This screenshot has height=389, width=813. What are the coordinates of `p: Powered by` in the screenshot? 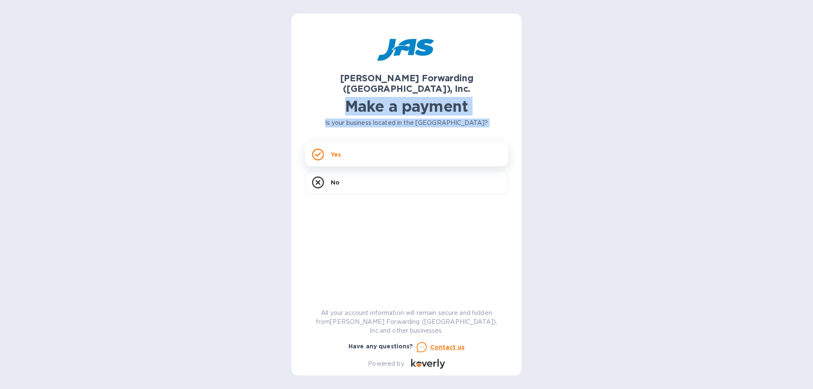 It's located at (386, 364).